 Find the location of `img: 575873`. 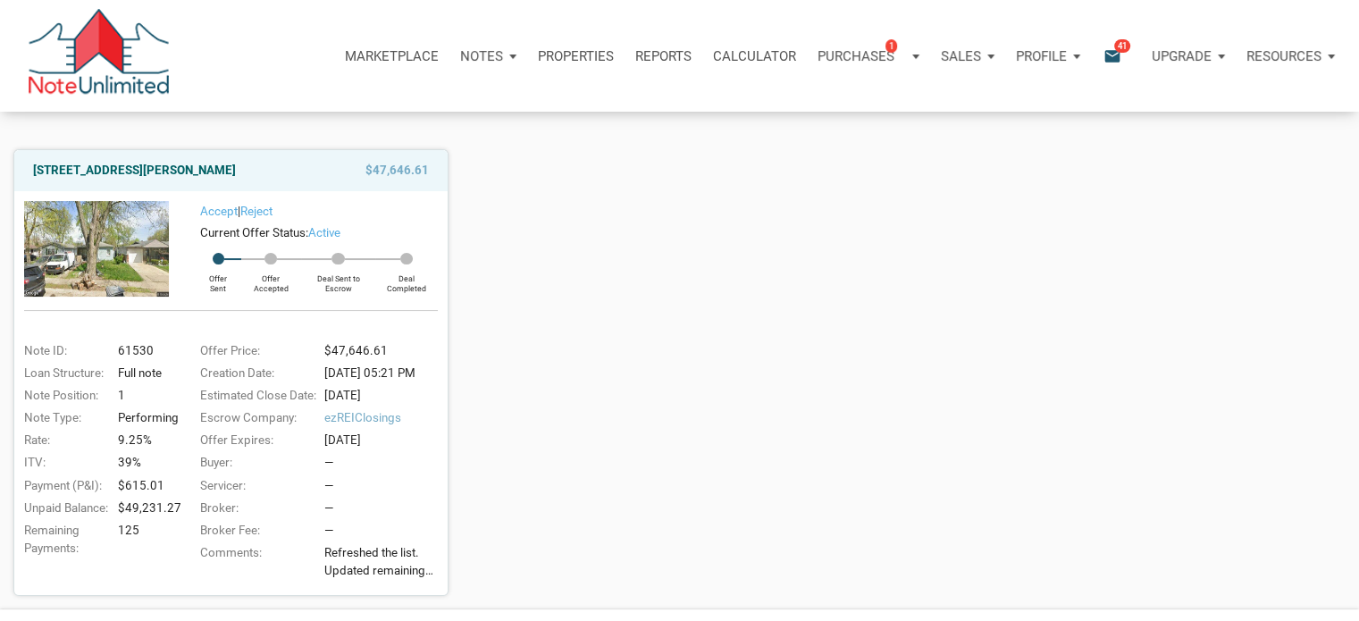

img: 575873 is located at coordinates (96, 248).